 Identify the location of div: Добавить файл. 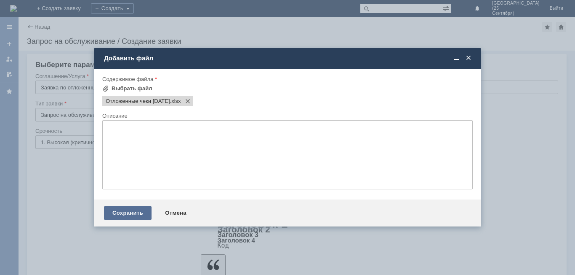
(288, 58).